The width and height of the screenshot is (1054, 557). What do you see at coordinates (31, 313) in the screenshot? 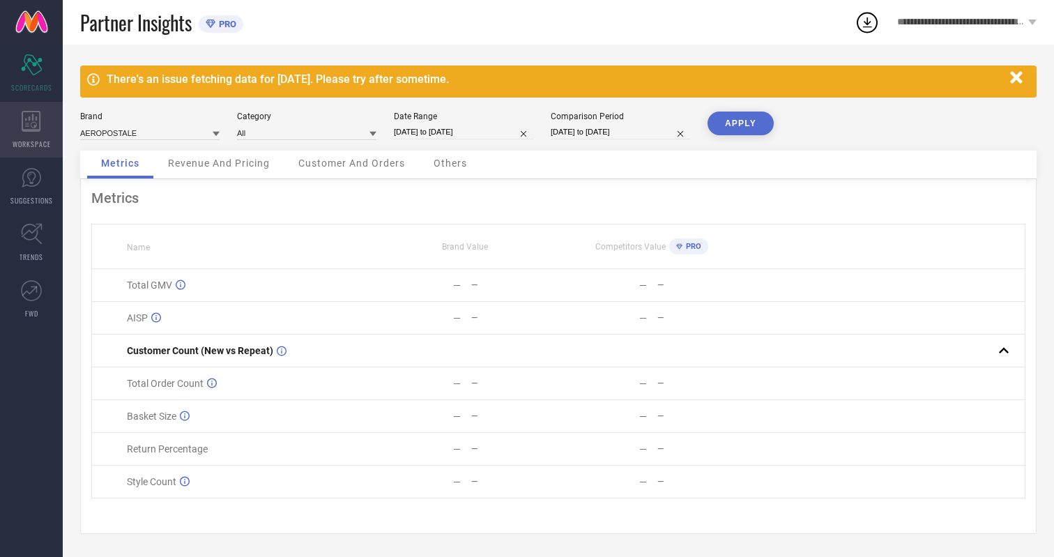
I see `span: FWD` at bounding box center [31, 313].